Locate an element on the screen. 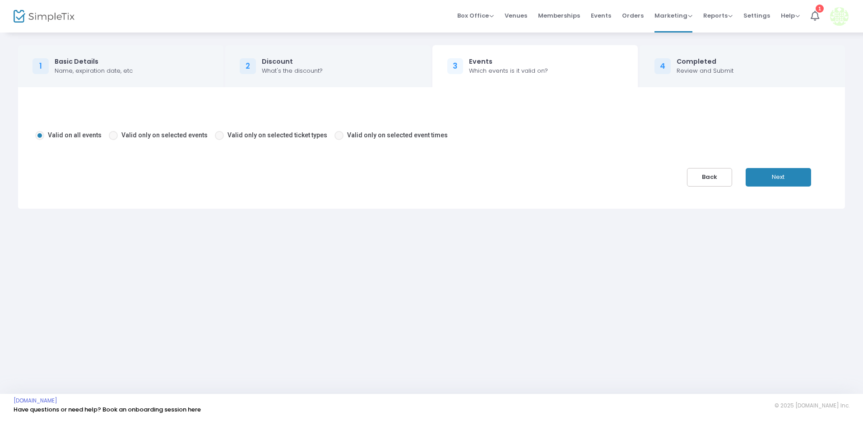 The height and width of the screenshot is (421, 863). span: Valid only on selected event times is located at coordinates (397, 135).